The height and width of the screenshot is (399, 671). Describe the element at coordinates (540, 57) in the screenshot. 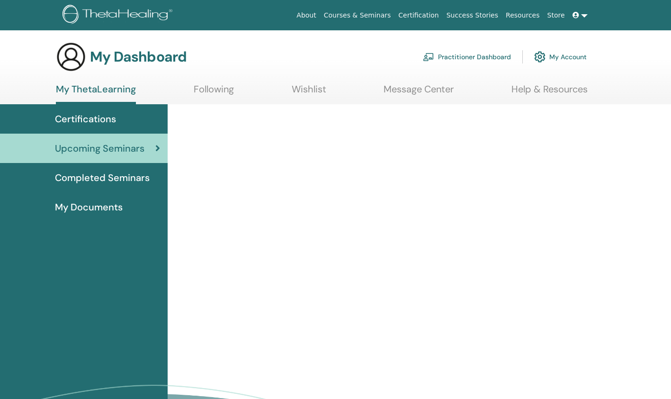

I see `img: cog.svg` at that location.